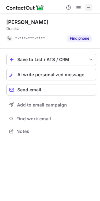  Describe the element at coordinates (29, 90) in the screenshot. I see `span: Send email` at that location.